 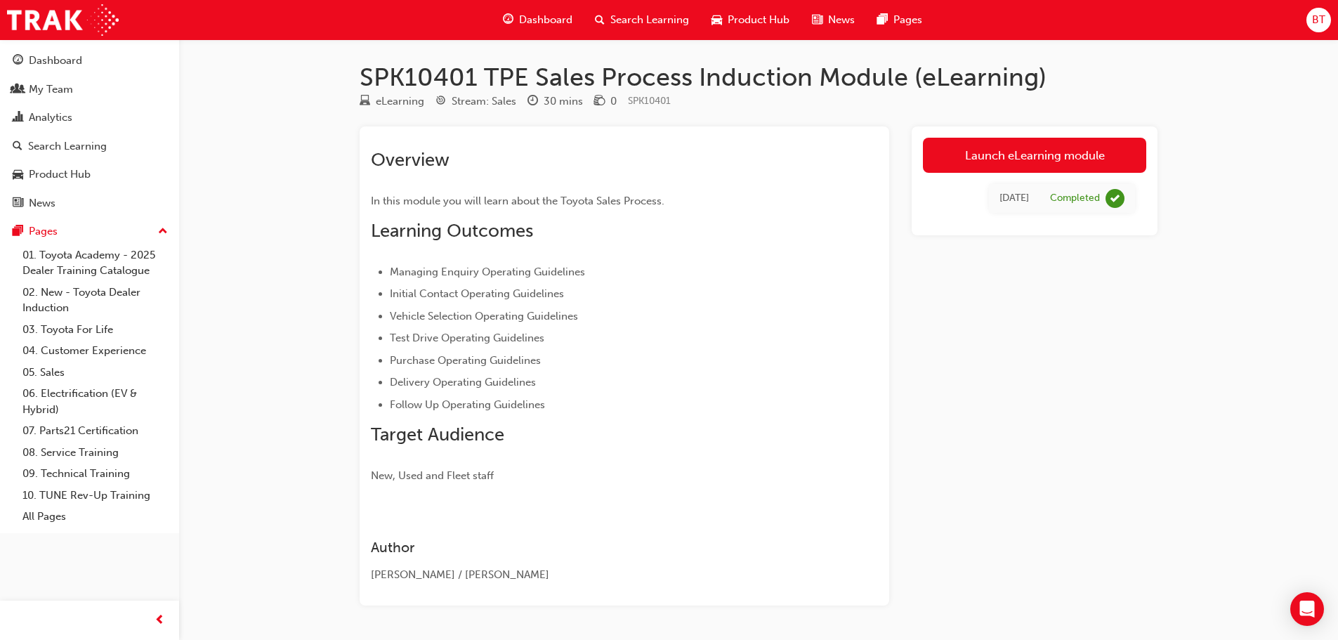 I want to click on span: Overview, so click(x=410, y=159).